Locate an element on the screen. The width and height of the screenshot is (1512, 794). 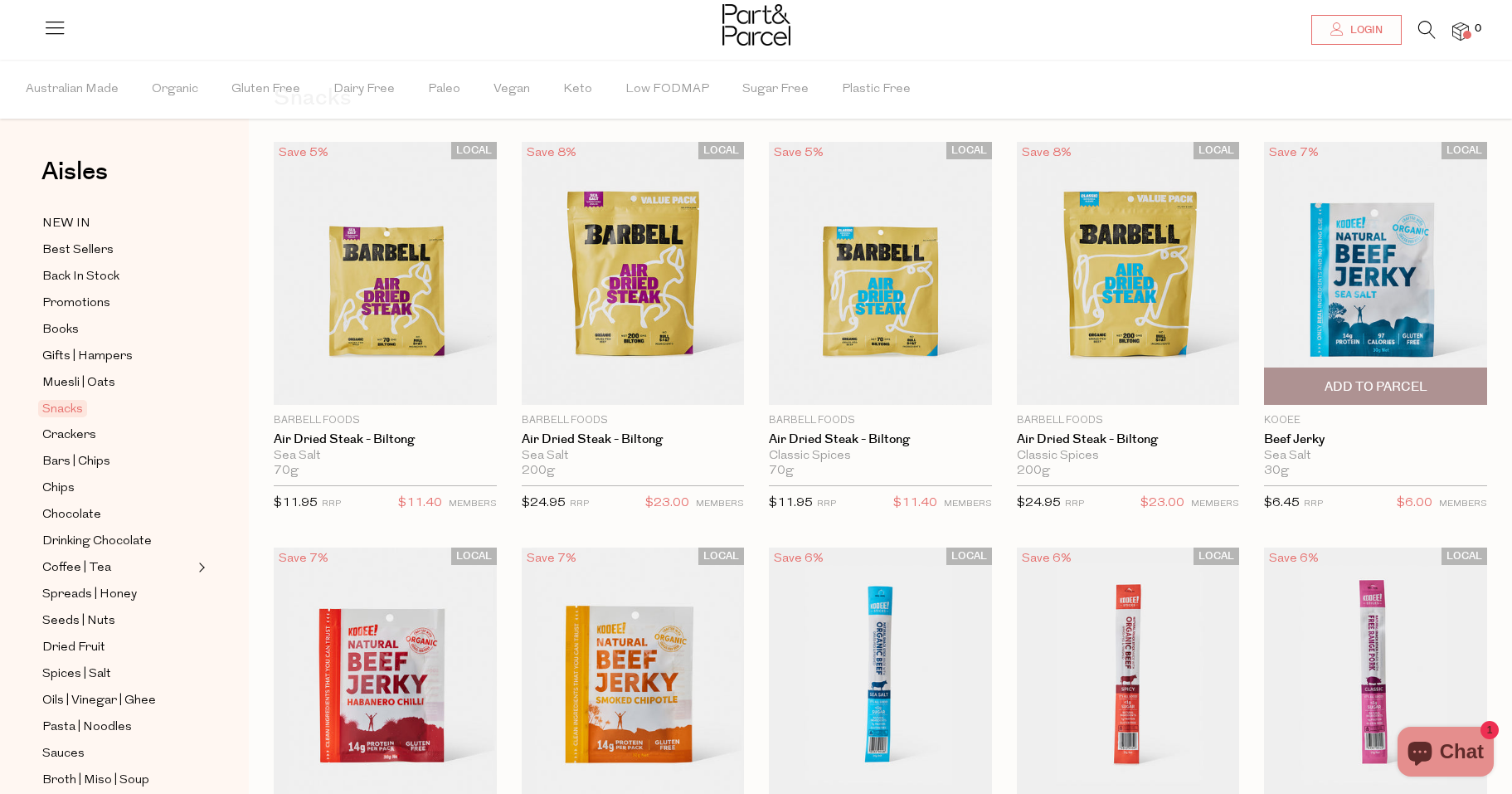
span: Spreads | Honey is located at coordinates (89, 595).